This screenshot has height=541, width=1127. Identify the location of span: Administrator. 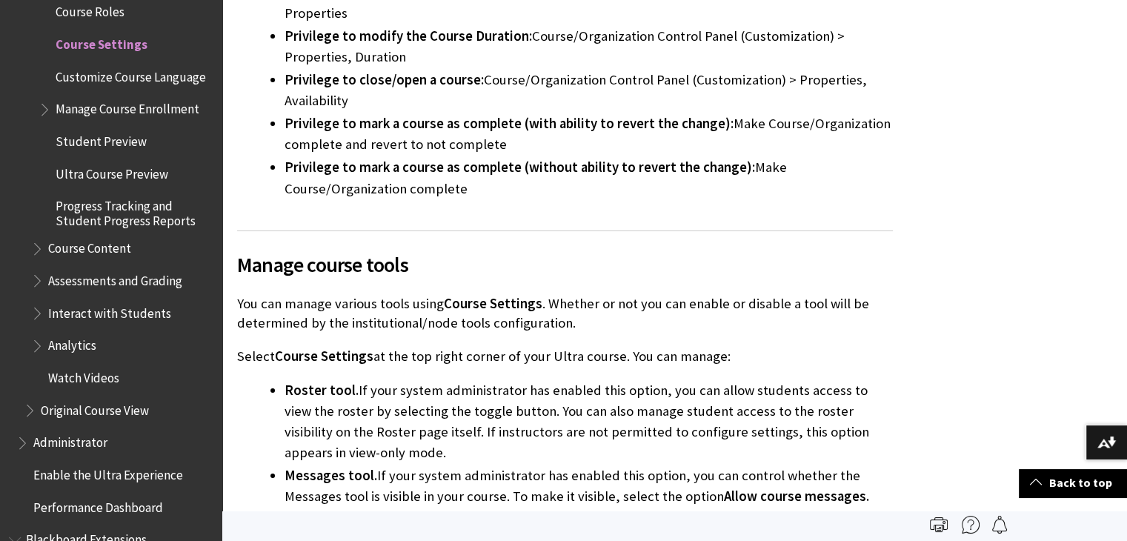
(70, 440).